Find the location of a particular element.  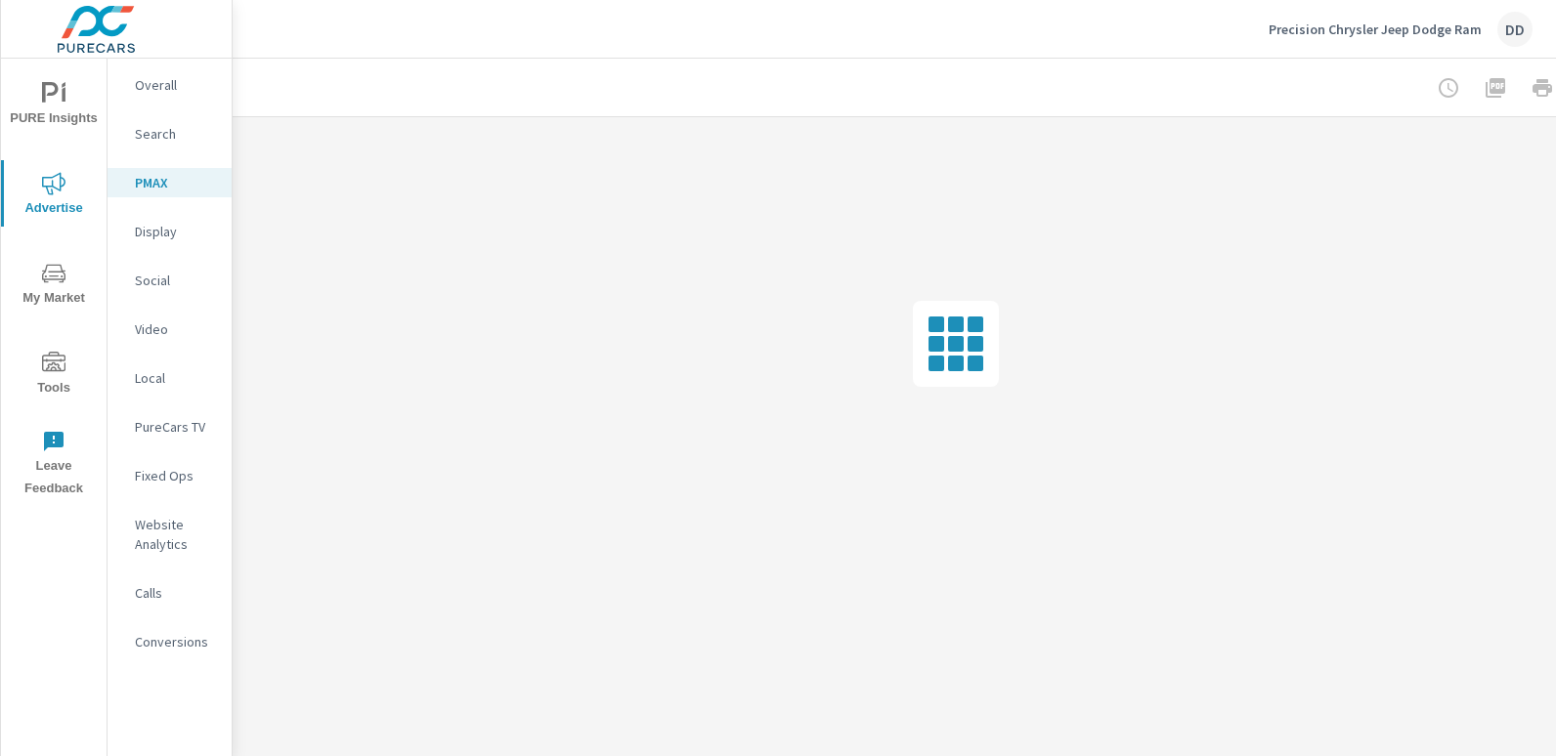

span: Advertise is located at coordinates (54, 195).